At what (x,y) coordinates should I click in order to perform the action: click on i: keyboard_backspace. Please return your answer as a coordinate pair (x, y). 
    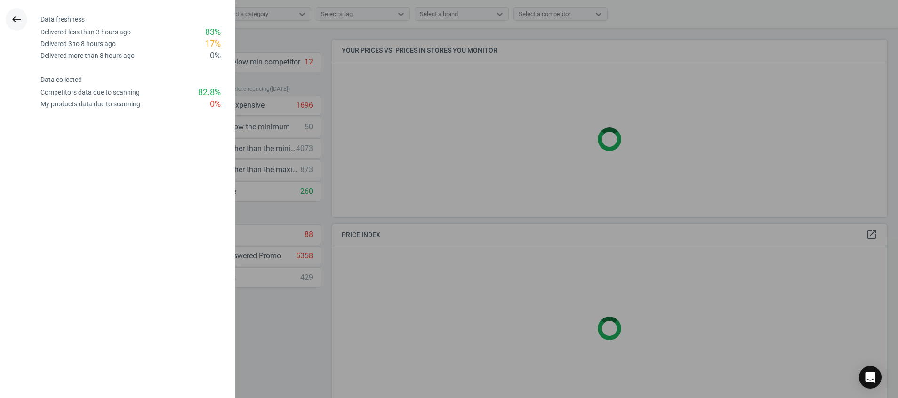
    Looking at the image, I should click on (16, 19).